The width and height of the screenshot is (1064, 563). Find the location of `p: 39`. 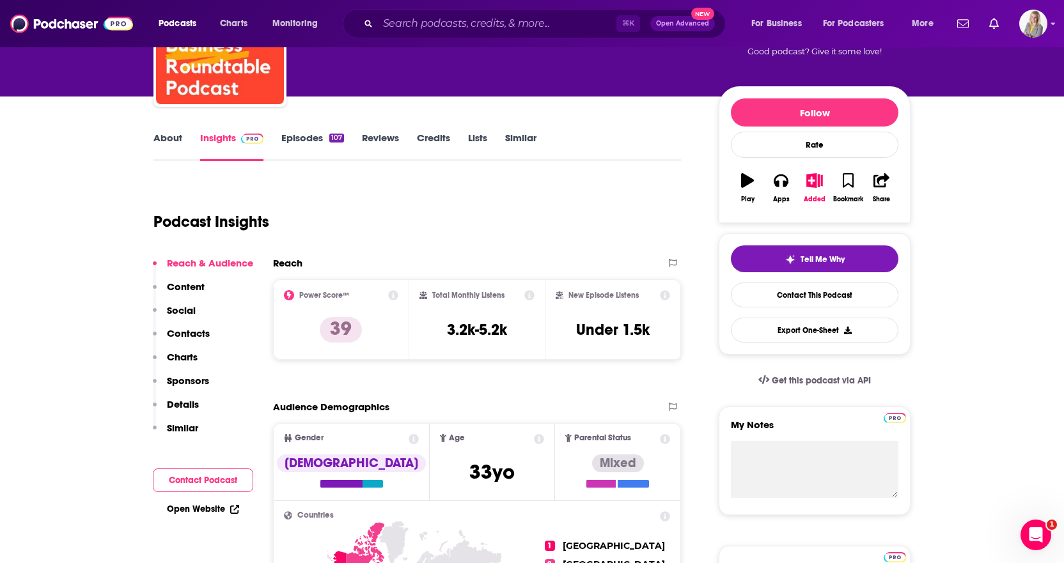

p: 39 is located at coordinates (341, 330).